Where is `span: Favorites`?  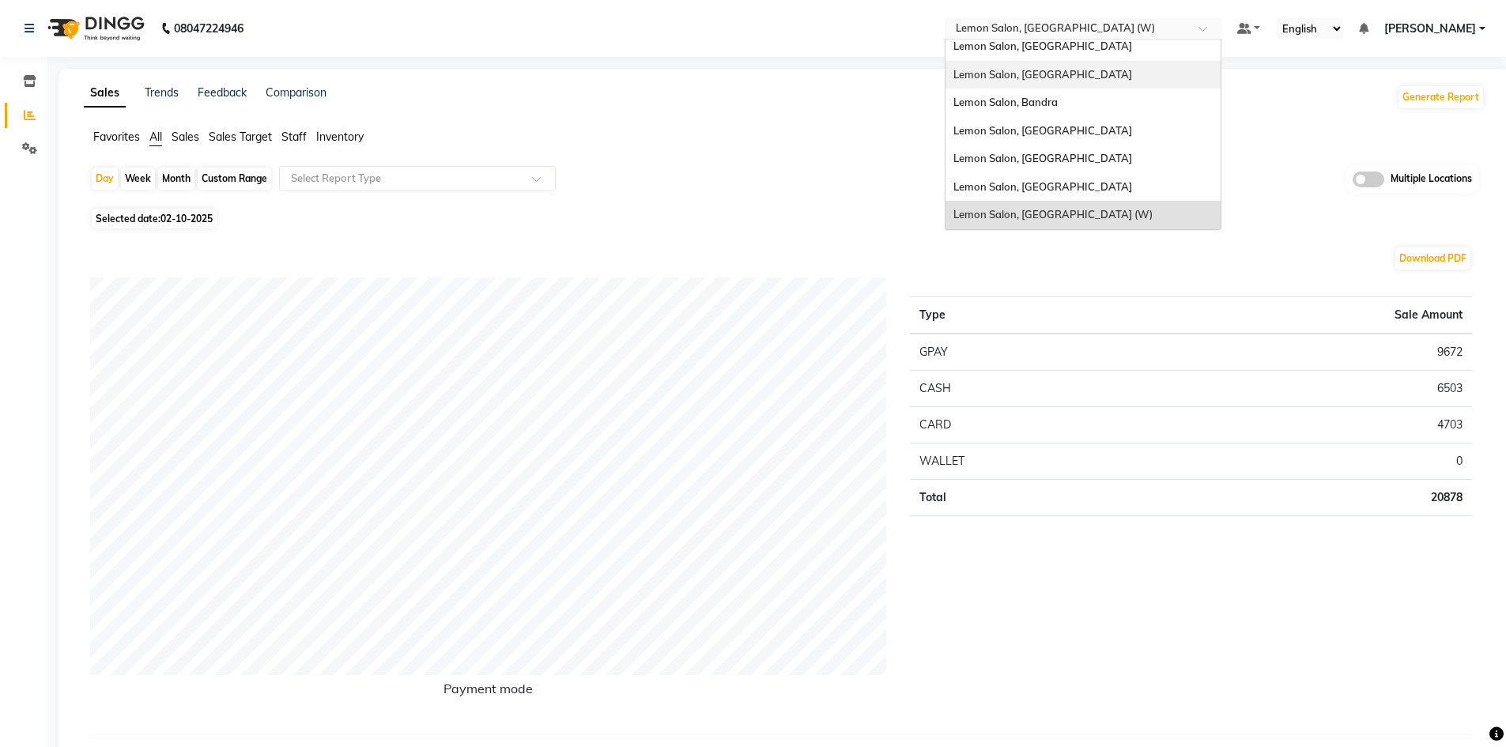
span: Favorites is located at coordinates (116, 137).